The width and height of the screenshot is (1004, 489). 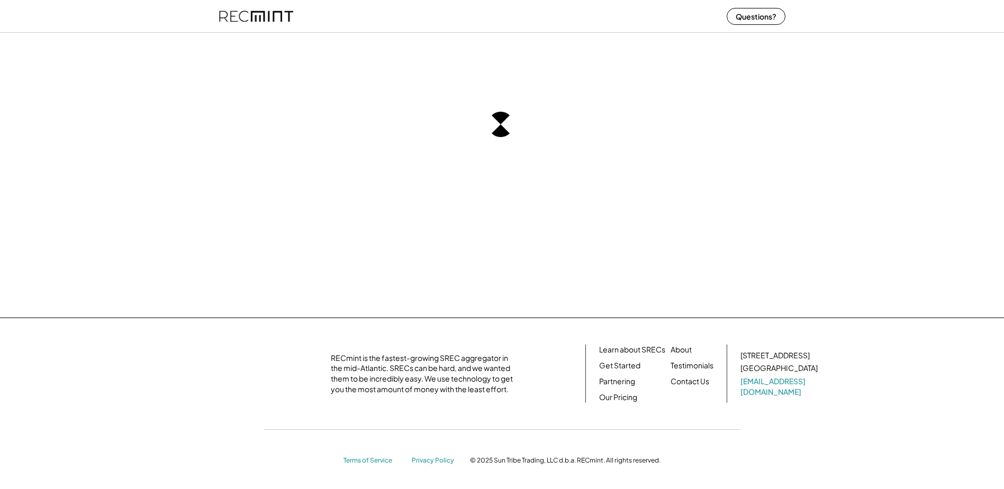 I want to click on div: © 2025 Sun Tribe Trading, LLC d.b.a. RECmint. All rights reserved., so click(x=565, y=460).